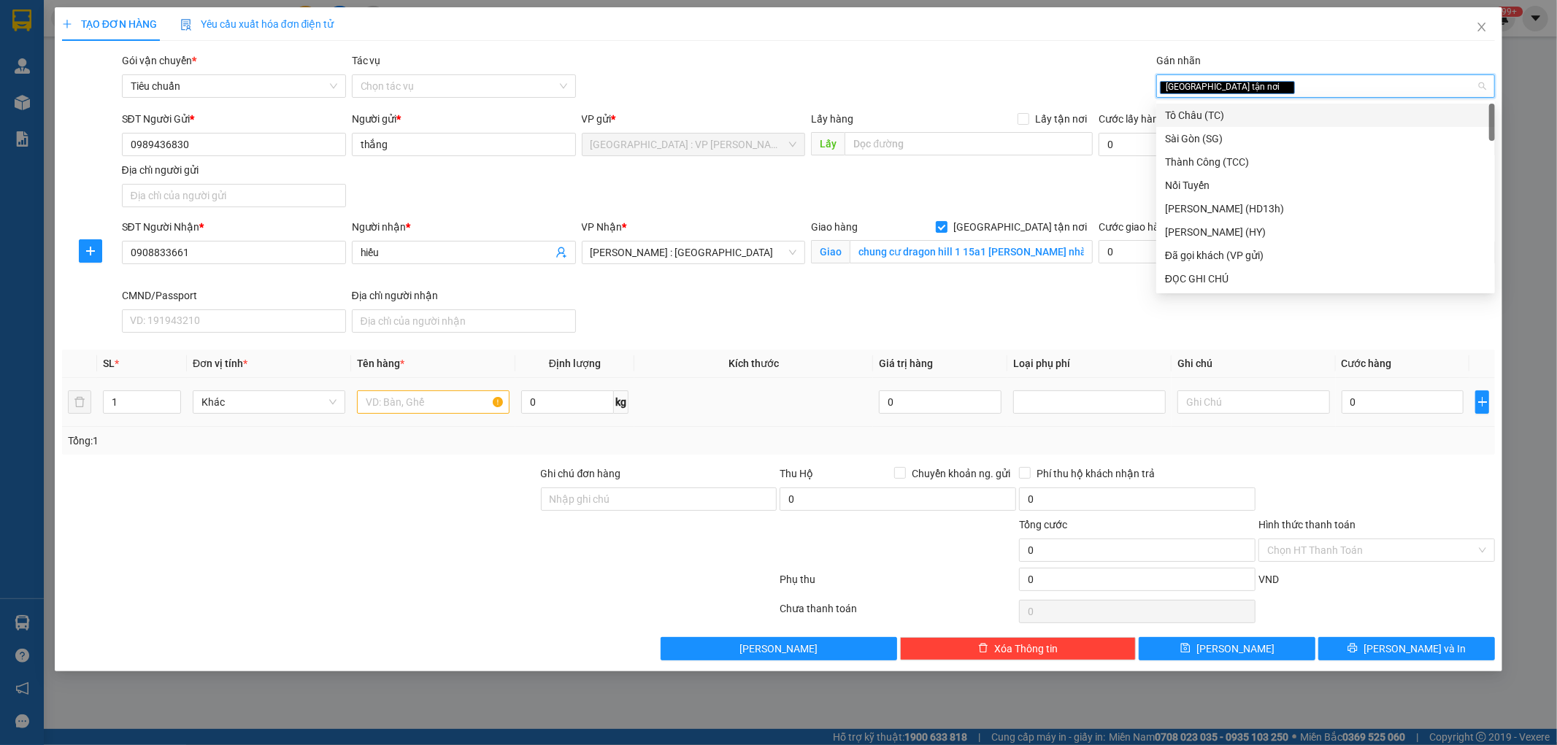  I want to click on span: kg, so click(621, 402).